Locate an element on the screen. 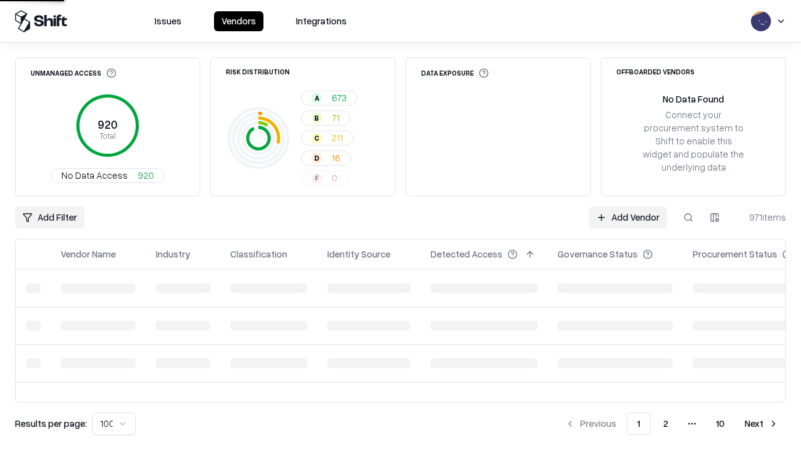  button: Issues is located at coordinates (168, 21).